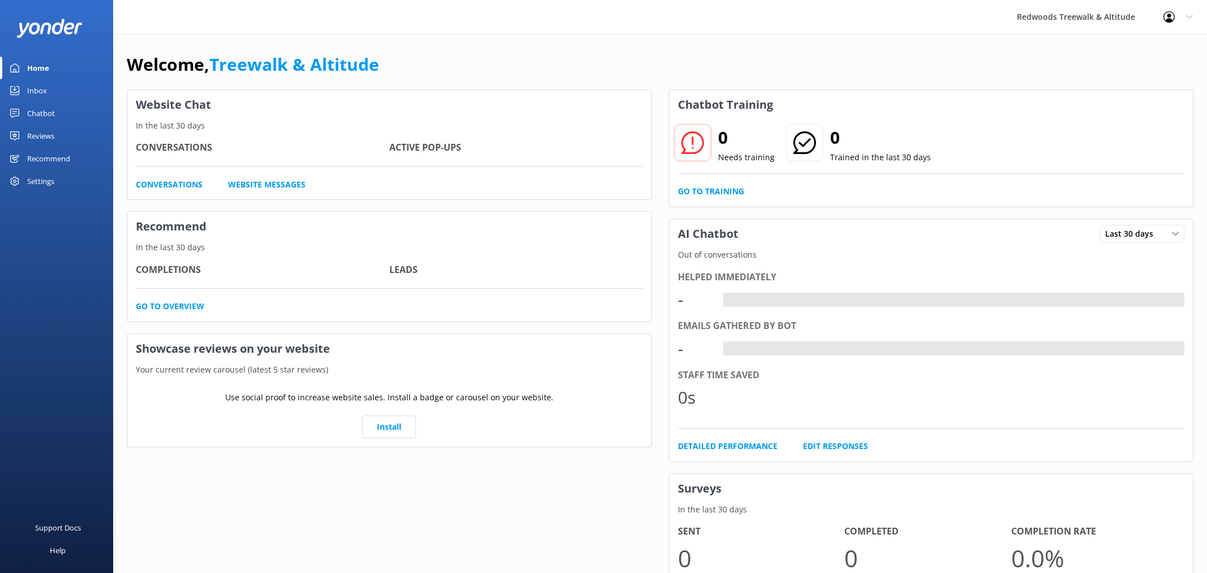 The height and width of the screenshot is (573, 1207). I want to click on a: Conversations, so click(169, 184).